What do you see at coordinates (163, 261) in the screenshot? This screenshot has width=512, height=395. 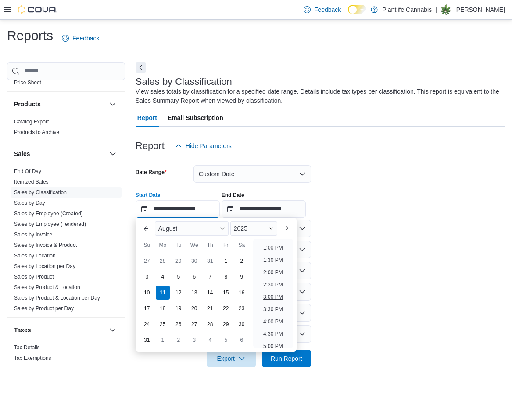 I see `div: day-28` at bounding box center [163, 261].